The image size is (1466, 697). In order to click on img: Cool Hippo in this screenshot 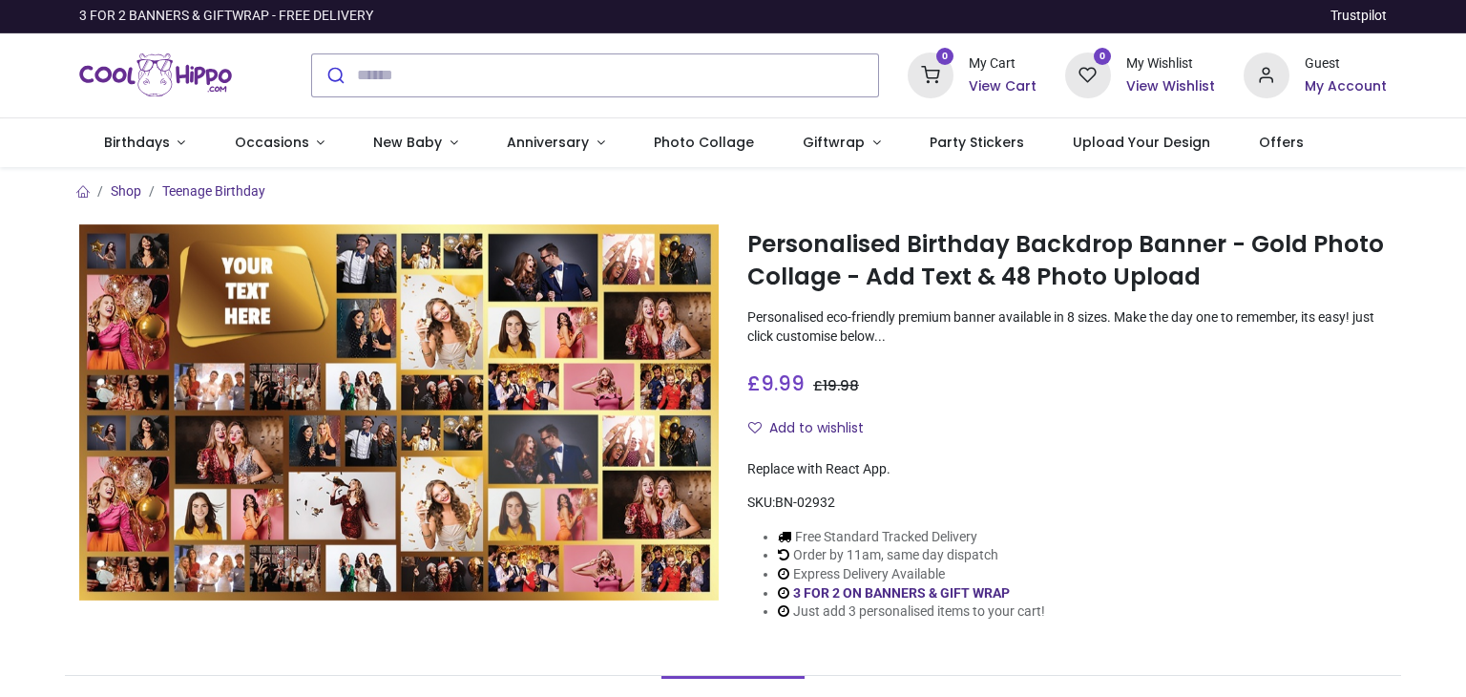, I will do `click(156, 75)`.